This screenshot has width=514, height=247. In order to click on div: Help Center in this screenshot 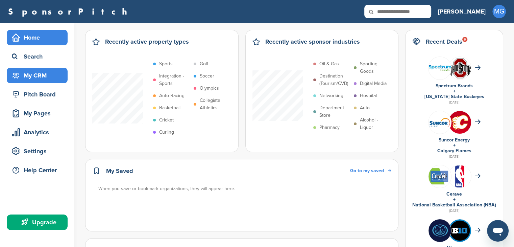, I will do `click(39, 170)`.